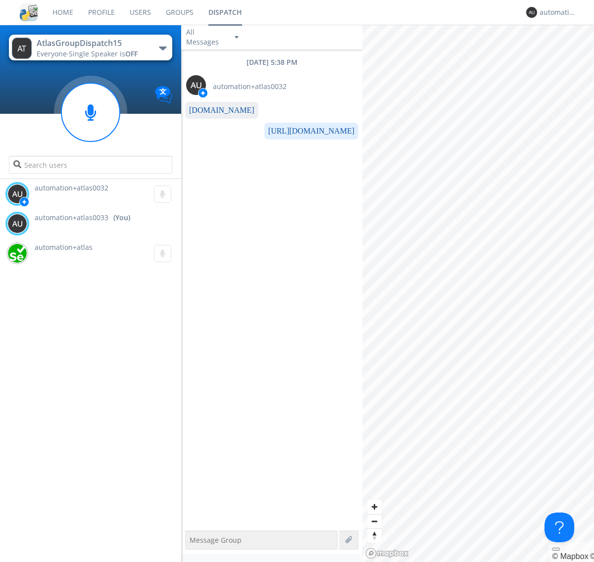 Image resolution: width=594 pixels, height=562 pixels. I want to click on span: Zoom in, so click(374, 507).